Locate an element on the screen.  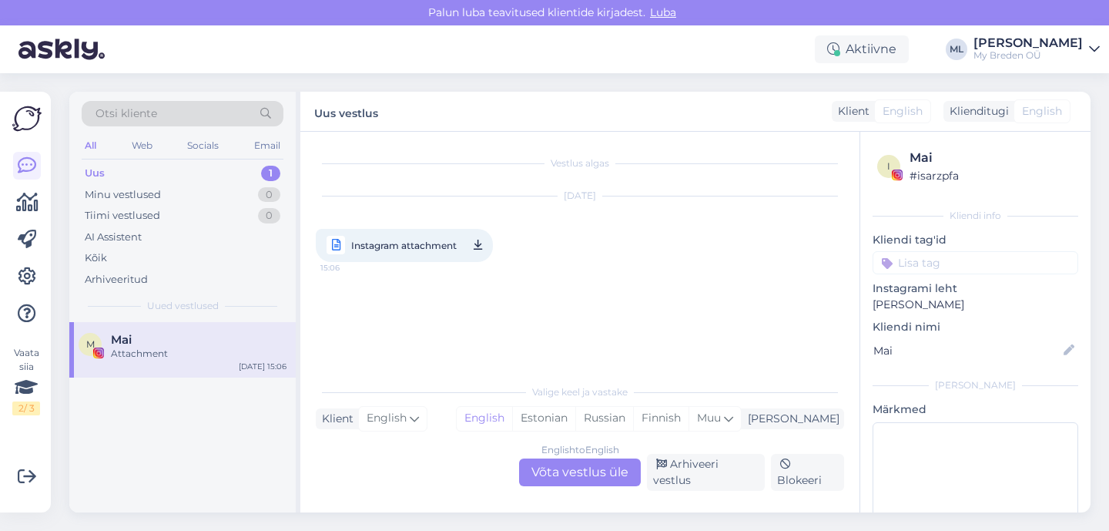
div: Uus is located at coordinates (95, 173).